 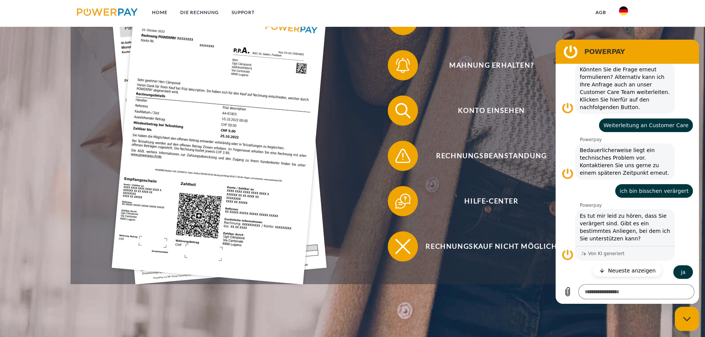 I want to click on a: DIE RECHNUNG, so click(x=200, y=12).